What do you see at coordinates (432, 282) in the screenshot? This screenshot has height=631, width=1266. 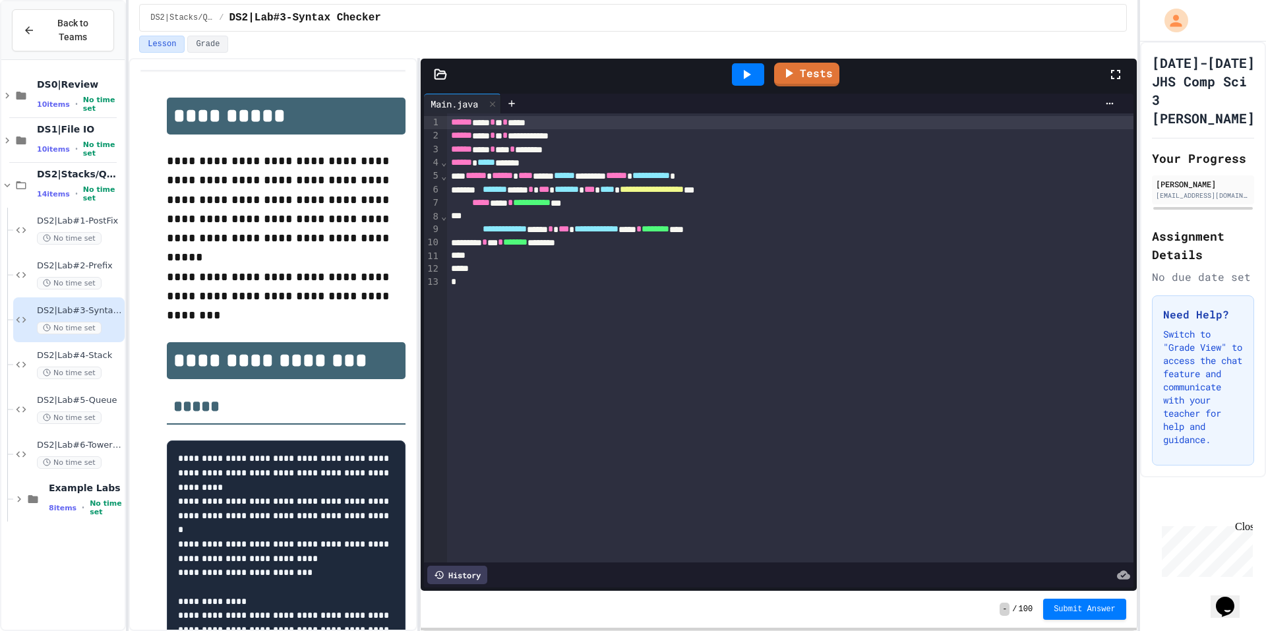 I see `div: 13` at bounding box center [432, 282].